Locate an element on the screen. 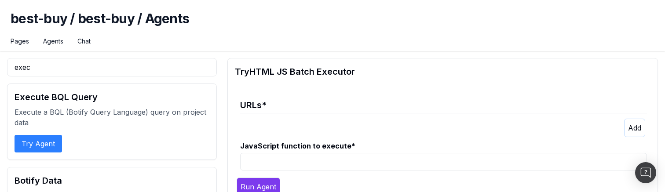 The image size is (665, 192). div: Open Intercom Messenger is located at coordinates (646, 173).